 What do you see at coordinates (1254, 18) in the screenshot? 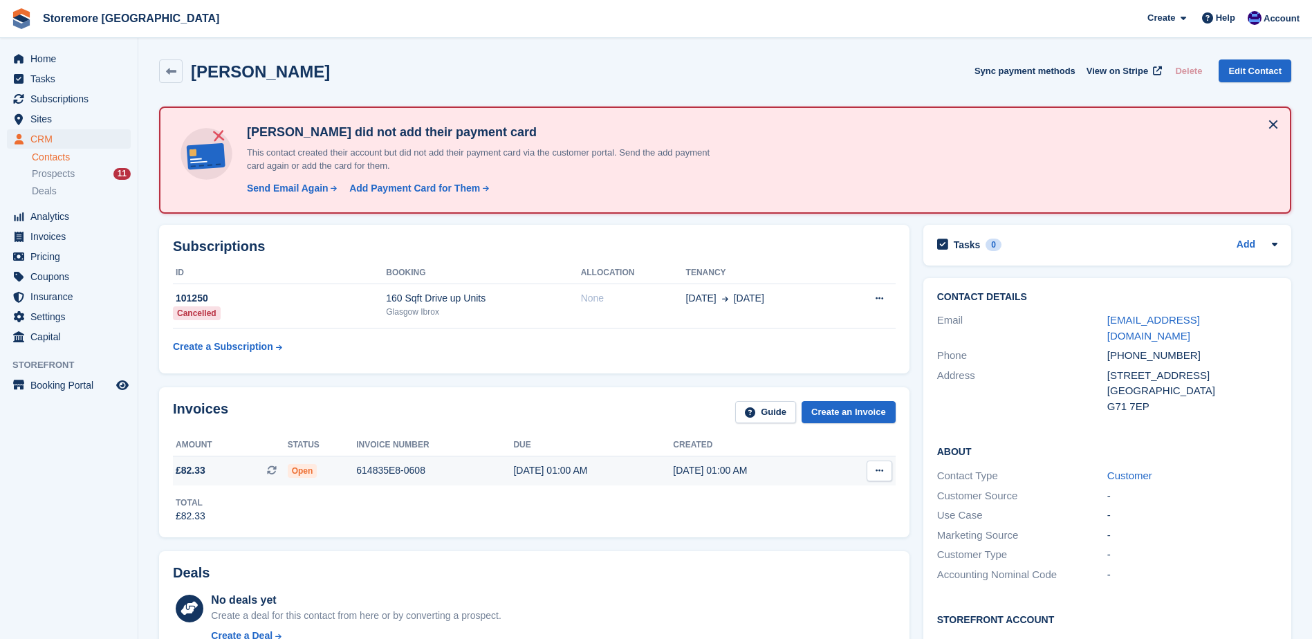
I see `img: Angela` at bounding box center [1254, 18].